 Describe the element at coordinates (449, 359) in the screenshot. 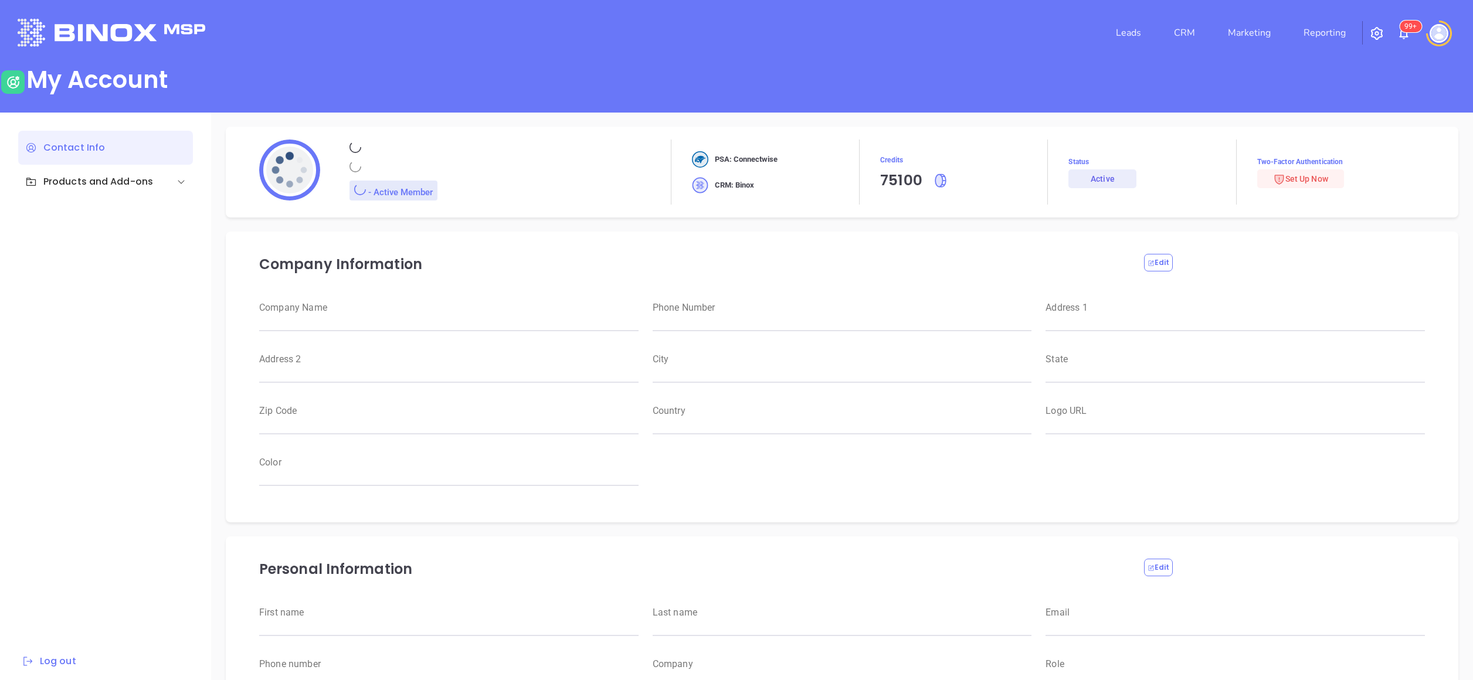

I see `label: Address 2` at that location.